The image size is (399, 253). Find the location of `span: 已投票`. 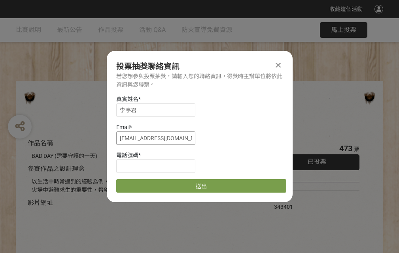

span: 已投票 is located at coordinates (317, 162).